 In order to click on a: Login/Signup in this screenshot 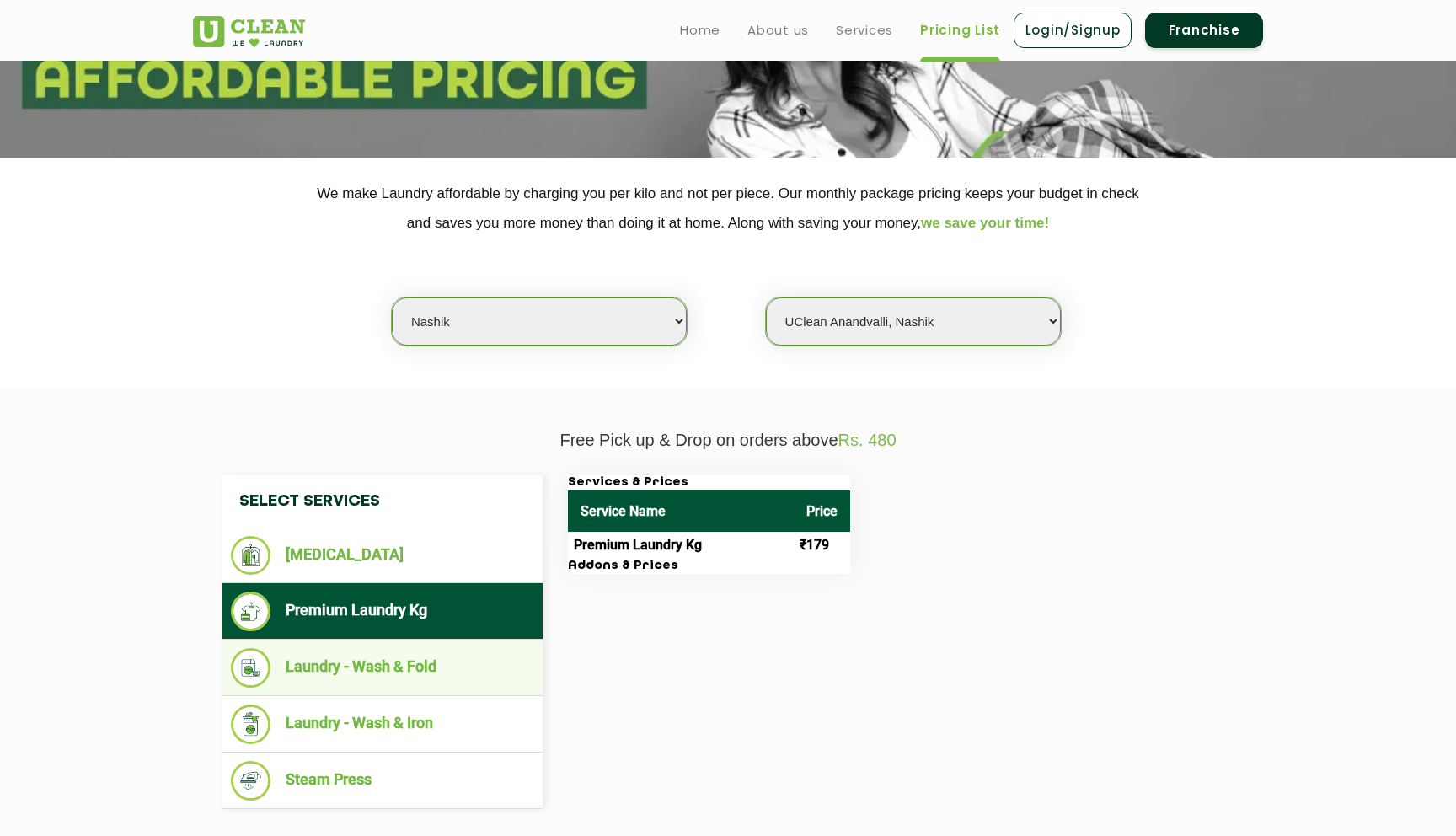, I will do `click(1072, 31)`.